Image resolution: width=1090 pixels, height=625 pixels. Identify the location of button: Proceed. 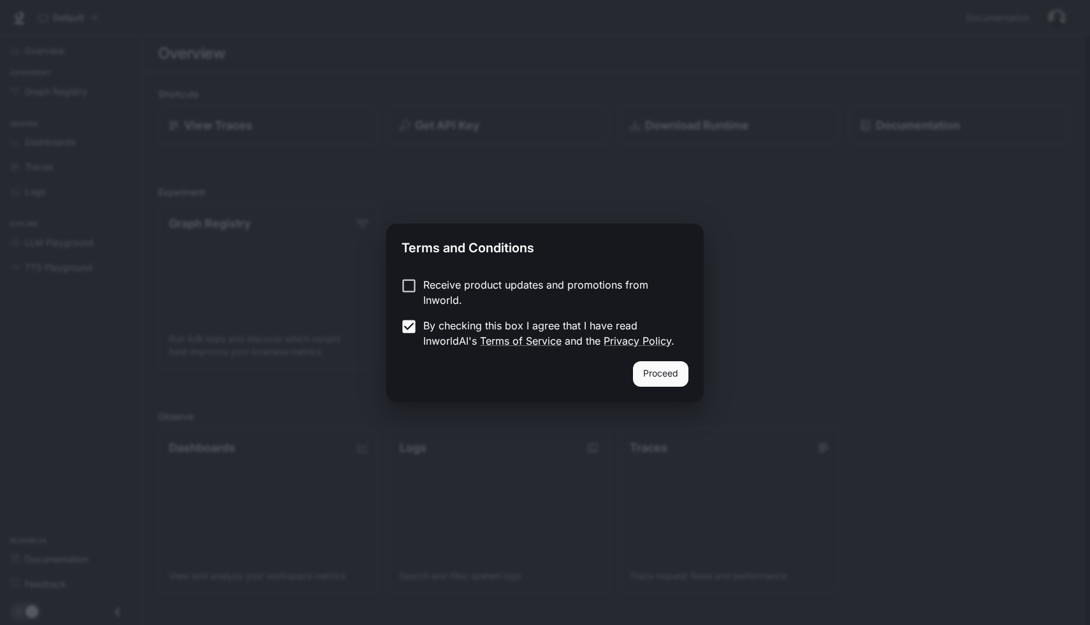
(660, 374).